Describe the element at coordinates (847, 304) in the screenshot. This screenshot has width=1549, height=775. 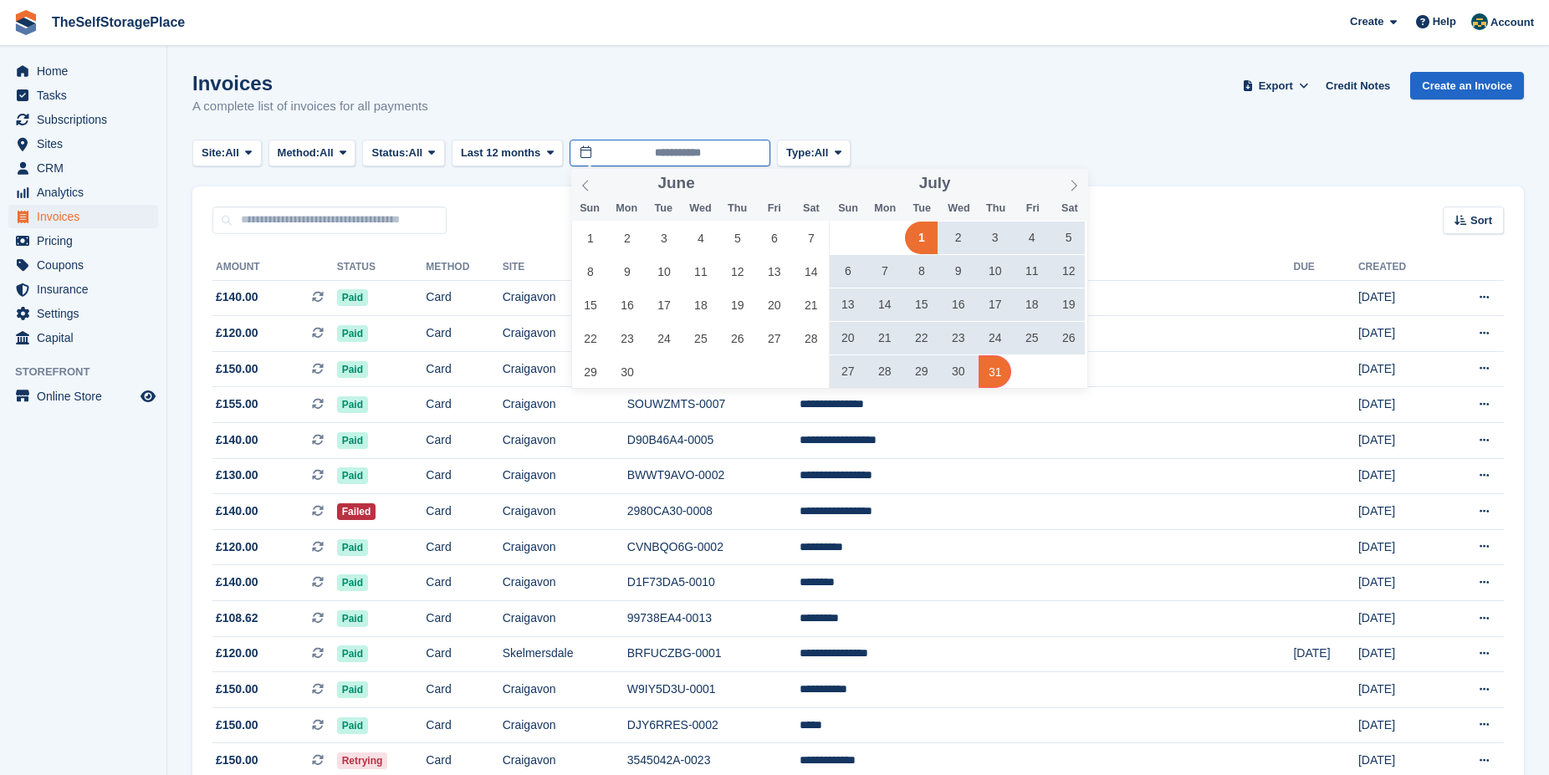
I see `span: July 13, 2025` at that location.